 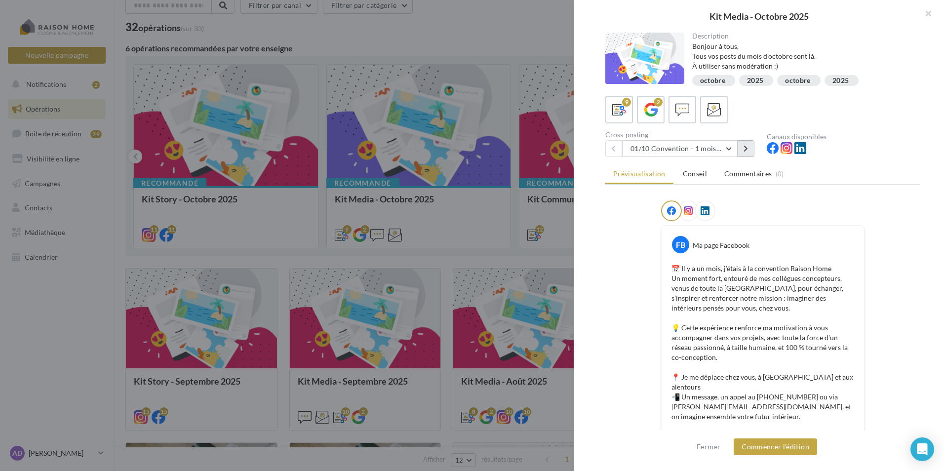 I want to click on div: Kit Media - Octobre 2025, so click(x=759, y=16).